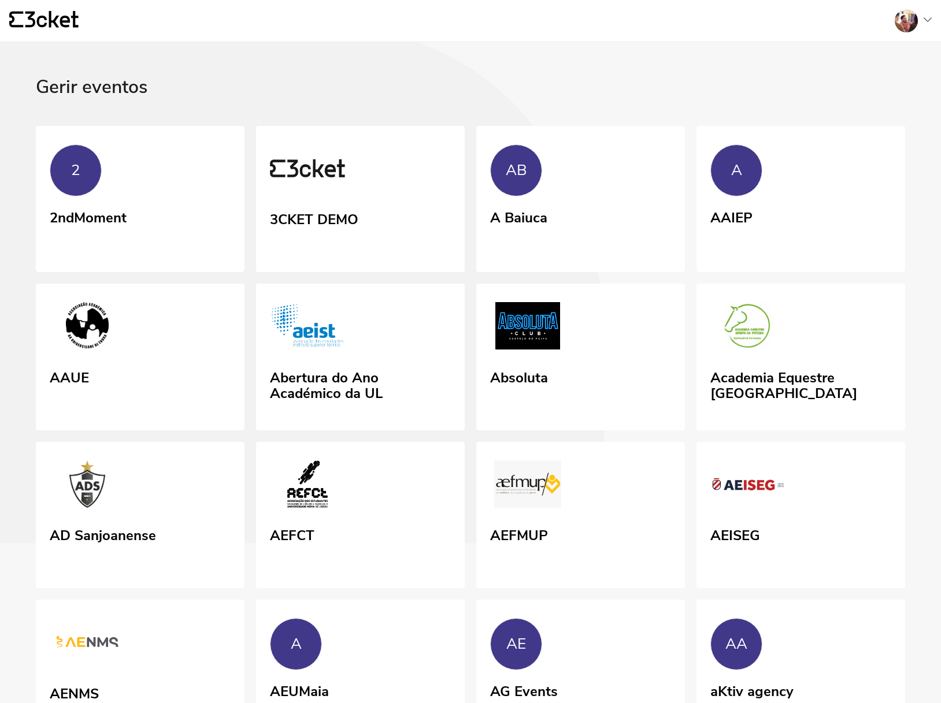 The height and width of the screenshot is (703, 941). I want to click on a: AEFCT AEFCT, so click(360, 516).